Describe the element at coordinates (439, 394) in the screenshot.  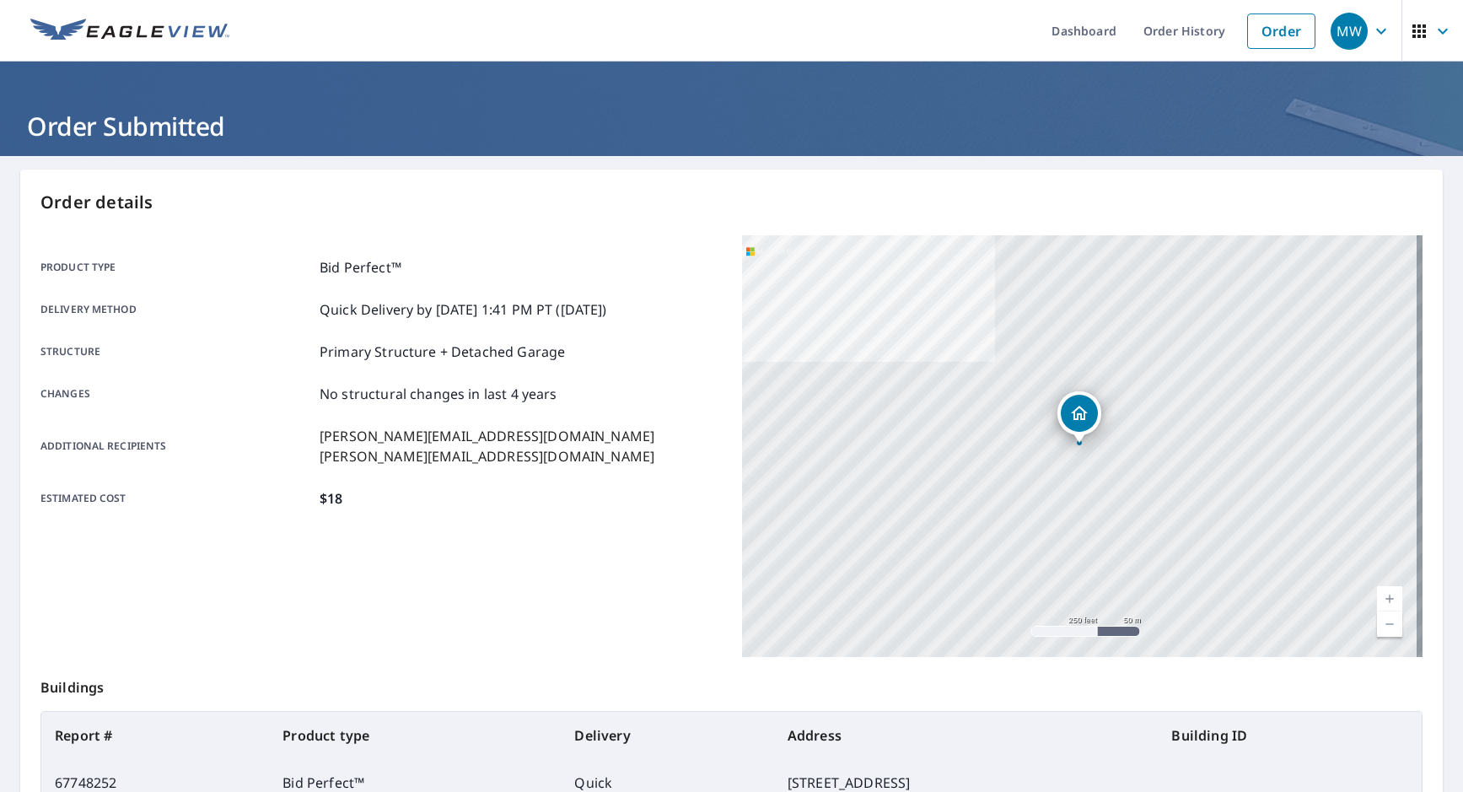
I see `p: No structural changes in last 4 years` at that location.